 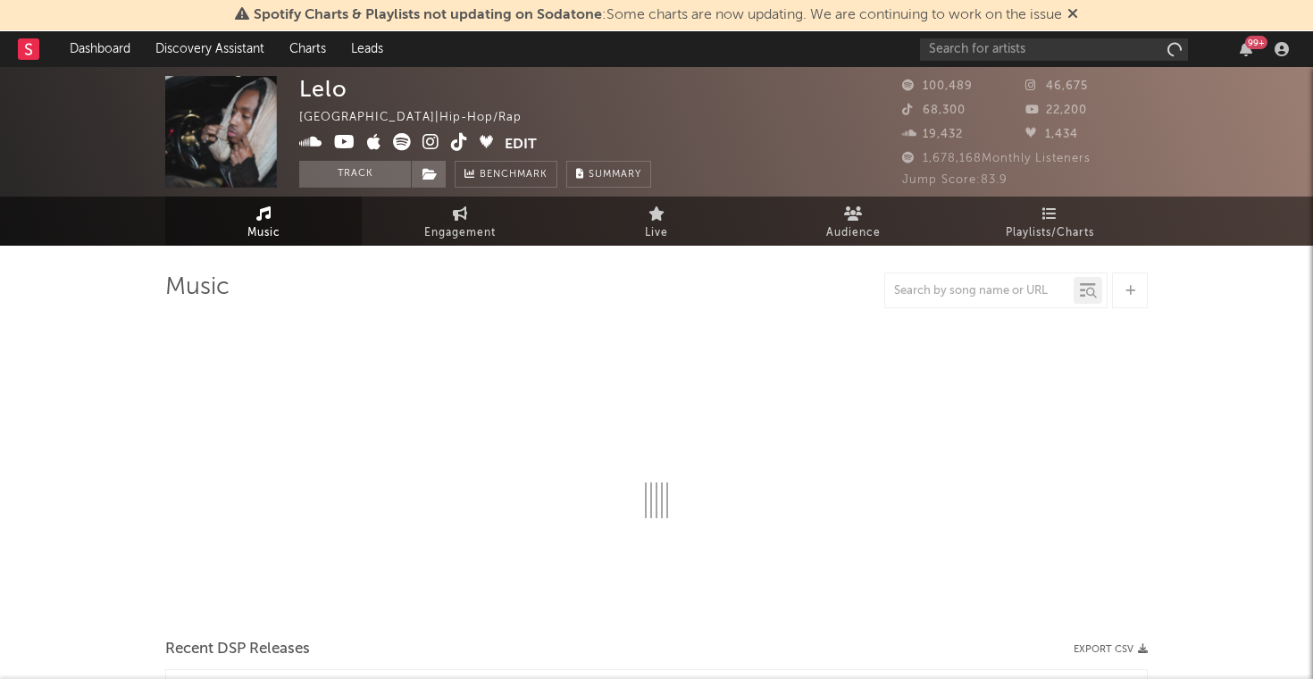 What do you see at coordinates (1050, 221) in the screenshot?
I see `a: Playlists/Charts` at bounding box center [1050, 221].